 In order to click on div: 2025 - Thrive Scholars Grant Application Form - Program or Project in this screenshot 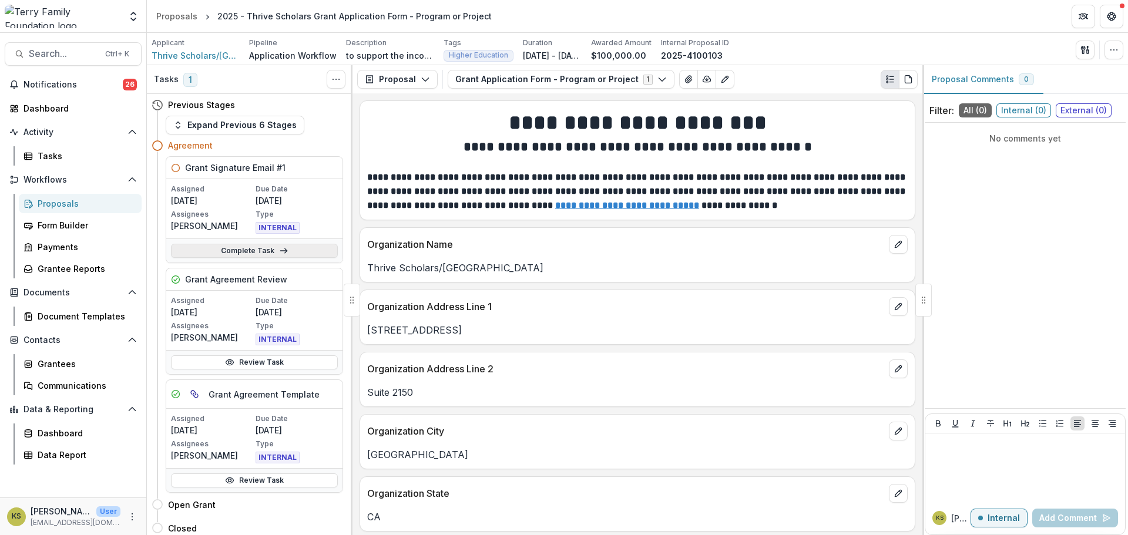, I will do `click(354, 16)`.